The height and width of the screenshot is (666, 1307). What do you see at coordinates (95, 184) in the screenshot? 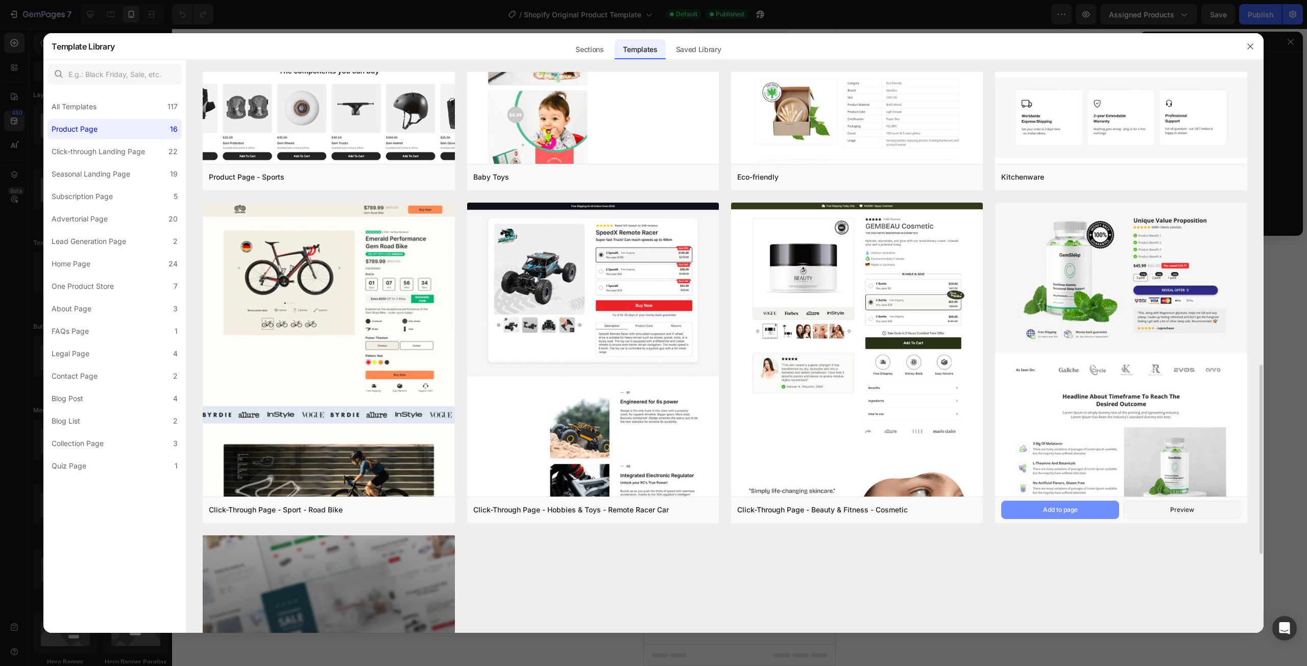
I see `span: inspired by CRO experts` at bounding box center [95, 184].